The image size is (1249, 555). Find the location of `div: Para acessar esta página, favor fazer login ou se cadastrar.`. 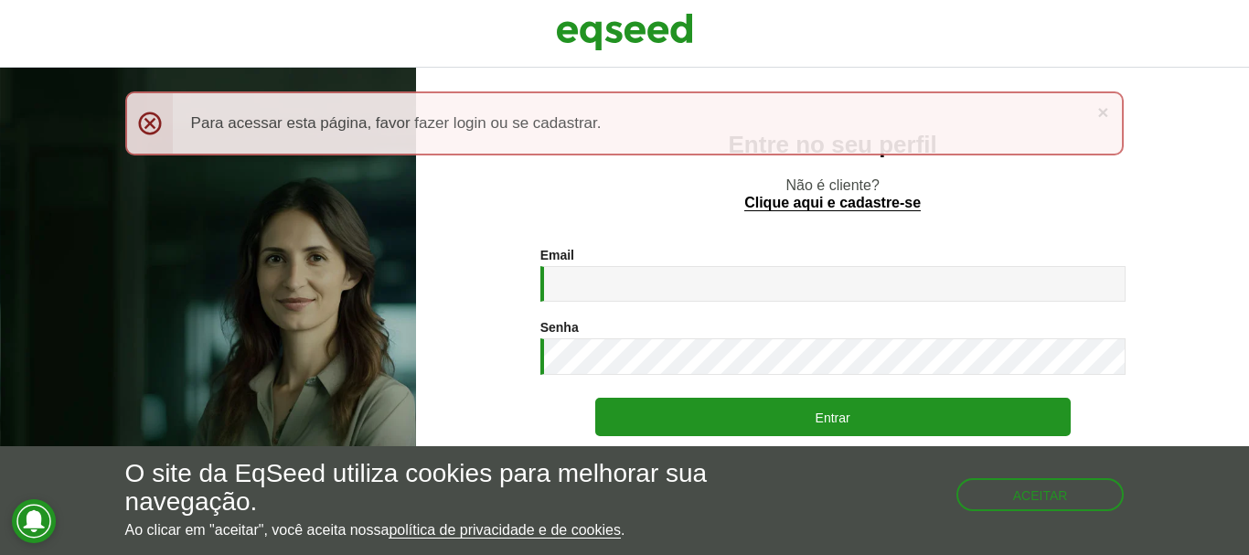

div: Para acessar esta página, favor fazer login ou se cadastrar. is located at coordinates (625, 123).